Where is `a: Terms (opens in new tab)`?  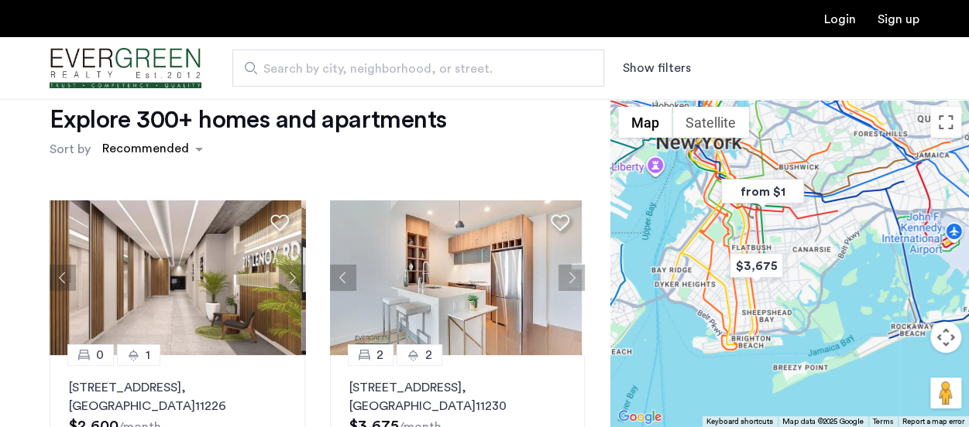
a: Terms (opens in new tab) is located at coordinates (883, 422).